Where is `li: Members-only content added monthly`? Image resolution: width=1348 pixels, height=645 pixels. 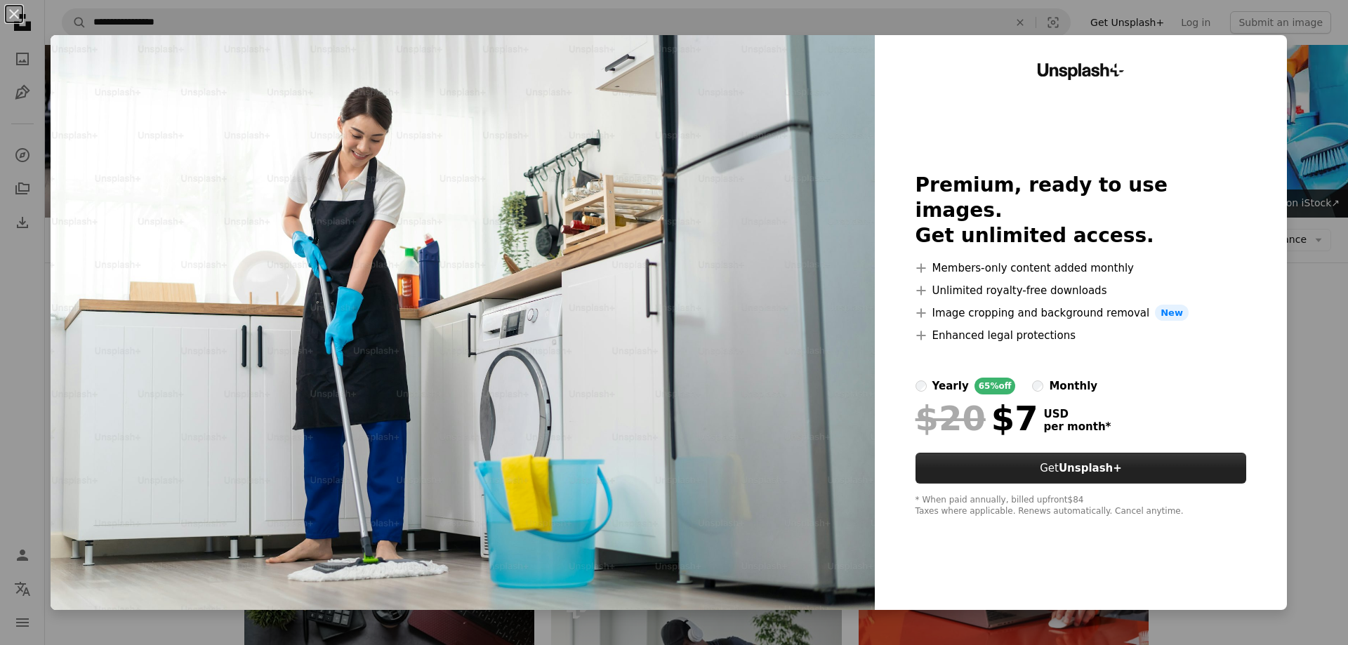 li: Members-only content added monthly is located at coordinates (1081, 268).